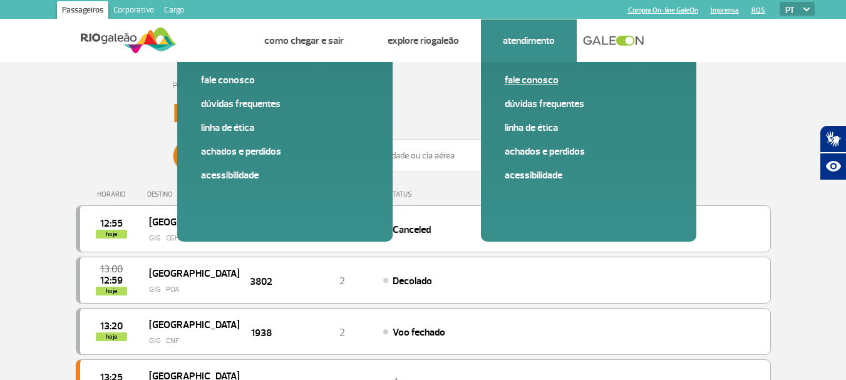 The width and height of the screenshot is (846, 380). What do you see at coordinates (261, 366) in the screenshot?
I see `span: 1938` at bounding box center [261, 366].